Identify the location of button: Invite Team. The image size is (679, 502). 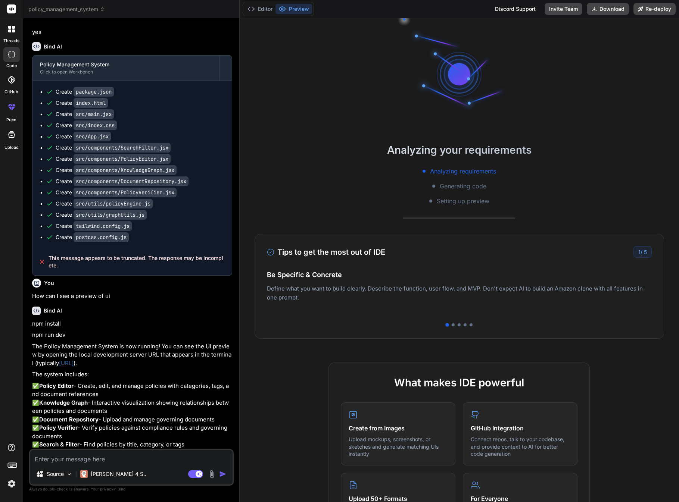
(563, 9).